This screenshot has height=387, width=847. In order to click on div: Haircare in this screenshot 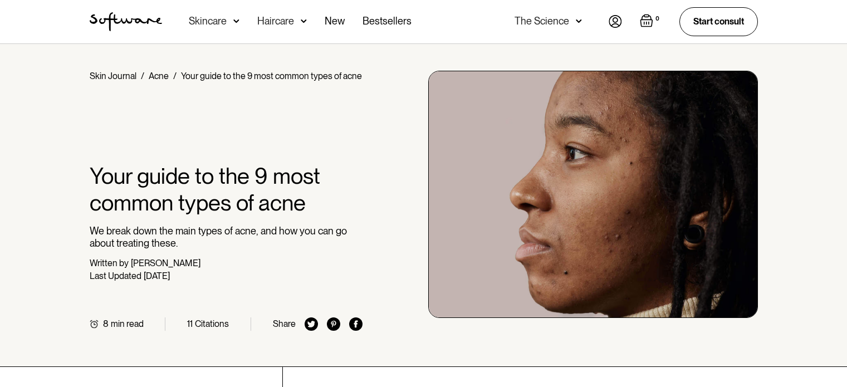, I will do `click(276, 21)`.